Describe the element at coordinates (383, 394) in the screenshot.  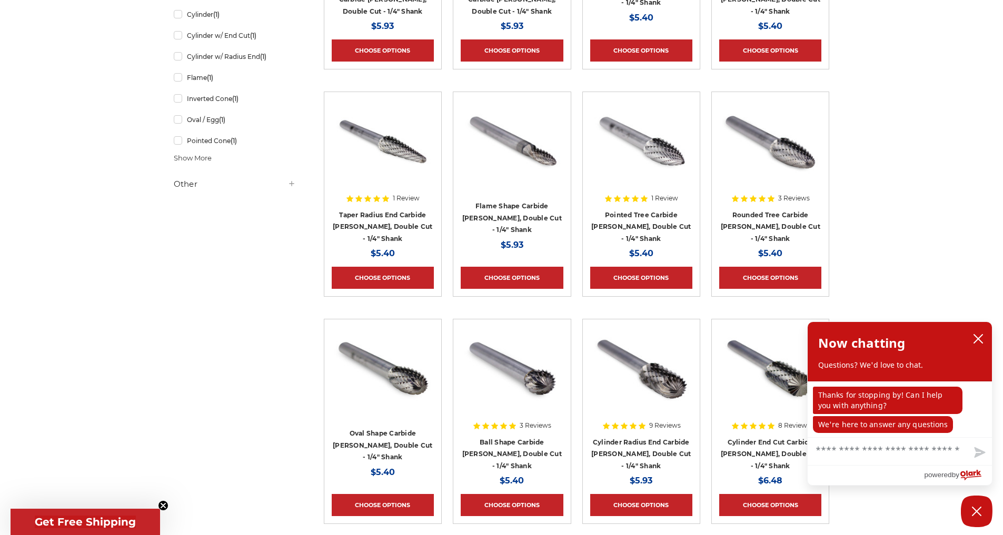
I see `a: Egg shape carbide bur 1/4" shank` at that location.